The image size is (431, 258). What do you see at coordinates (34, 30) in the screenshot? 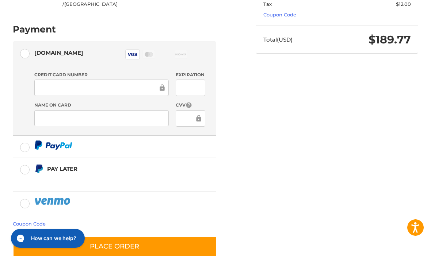
I see `h2: Payment` at bounding box center [34, 30].